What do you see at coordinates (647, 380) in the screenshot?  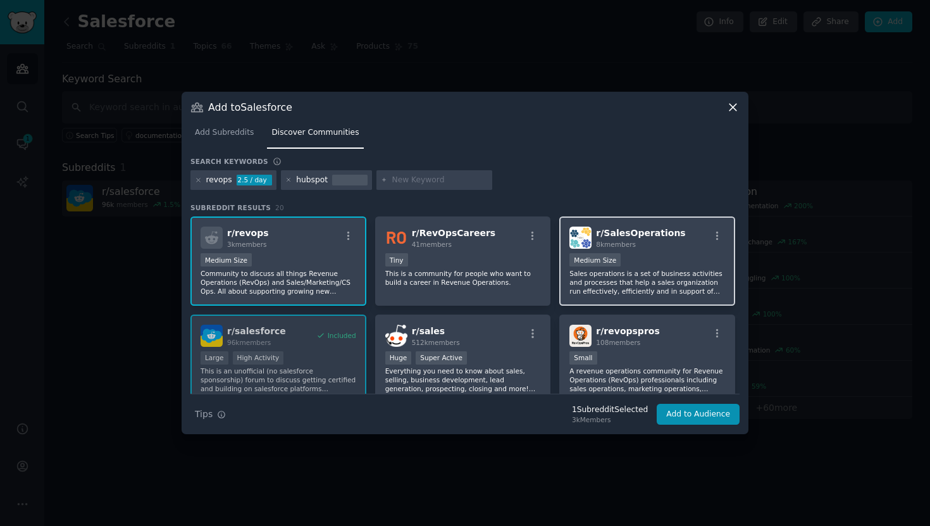 I see `p: A revenue operations community for Revenue Operations (RevOps) professionals including sales oper...` at bounding box center [647, 380].